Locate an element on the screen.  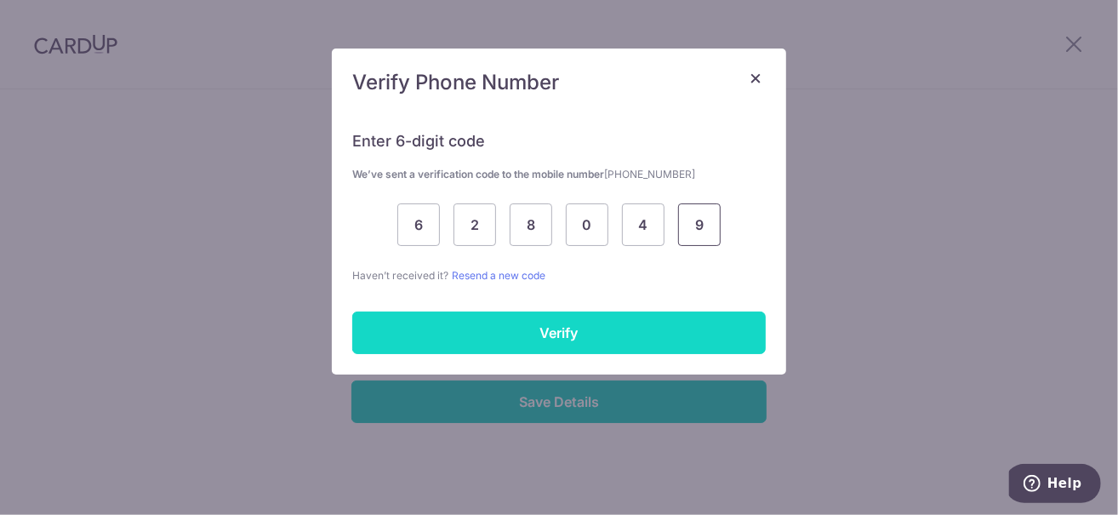
span: Resend a new code is located at coordinates (499, 275).